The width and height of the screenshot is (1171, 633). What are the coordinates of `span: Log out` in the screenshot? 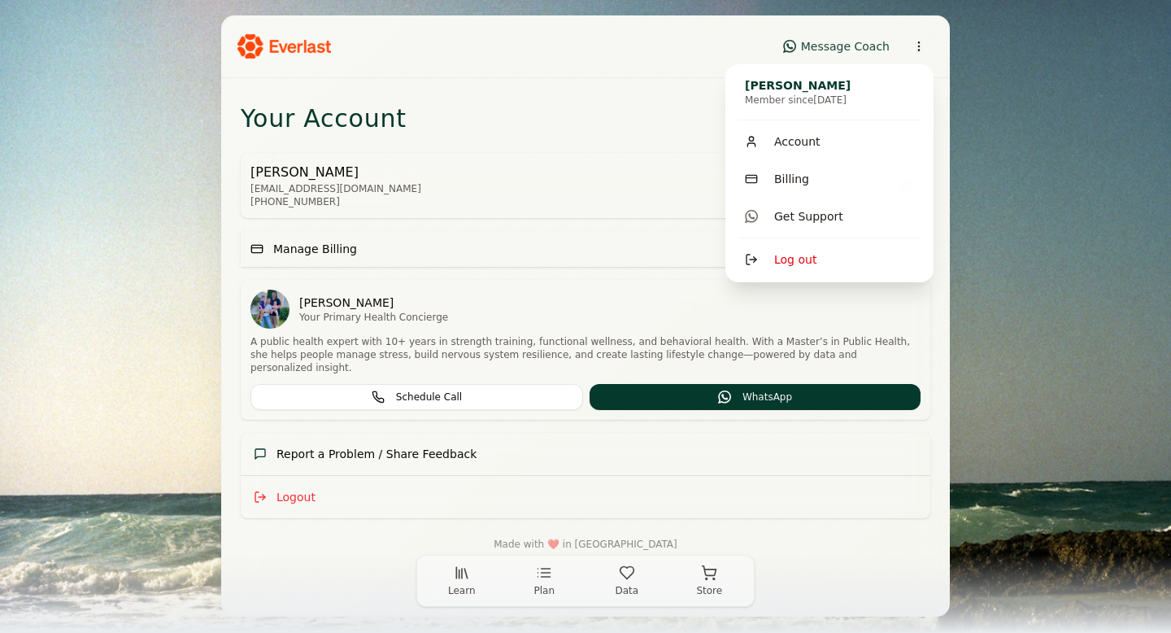 It's located at (795, 259).